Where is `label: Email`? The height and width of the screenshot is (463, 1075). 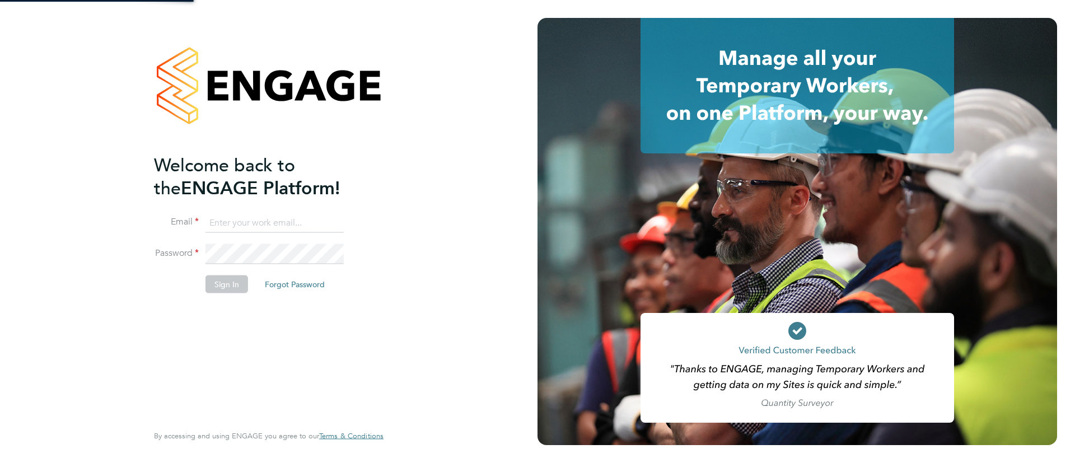 label: Email is located at coordinates (176, 222).